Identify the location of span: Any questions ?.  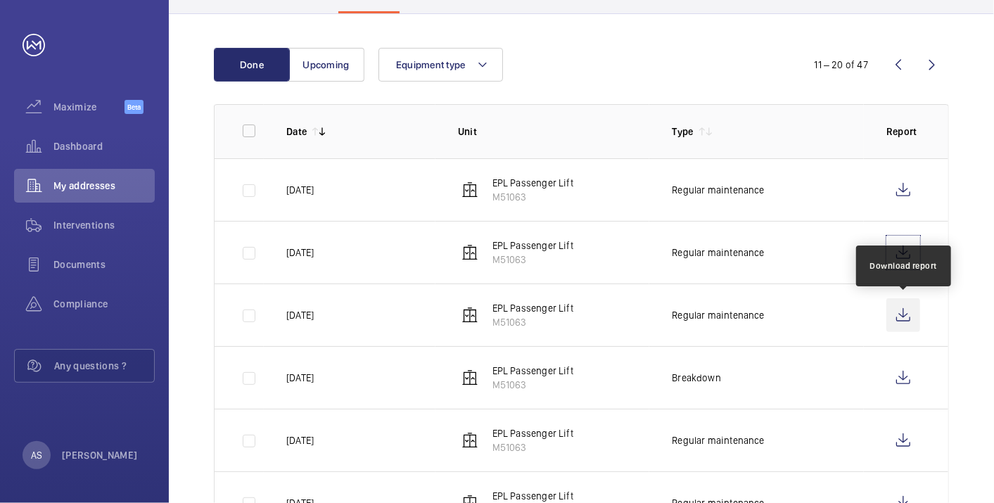
(104, 366).